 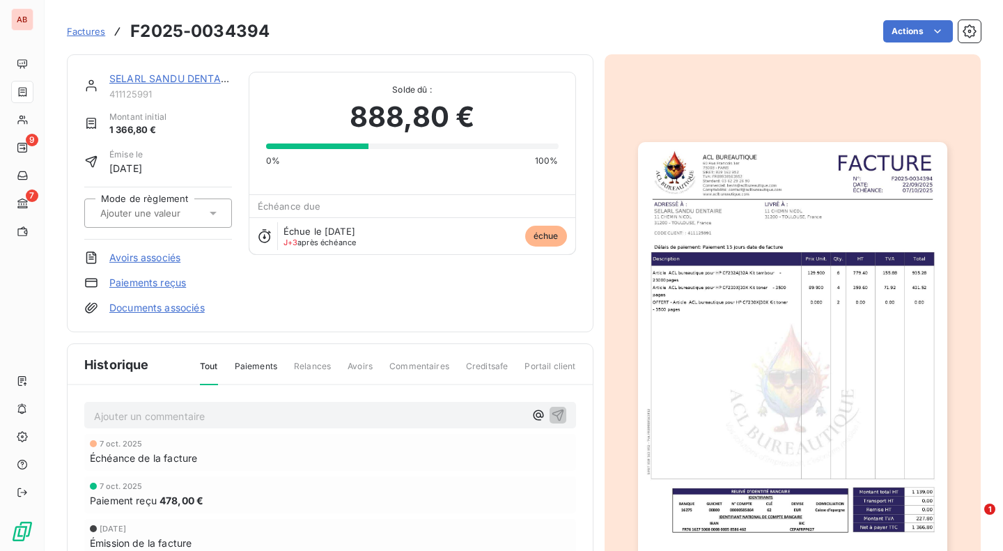 I want to click on span: Émission de la facture, so click(x=141, y=542).